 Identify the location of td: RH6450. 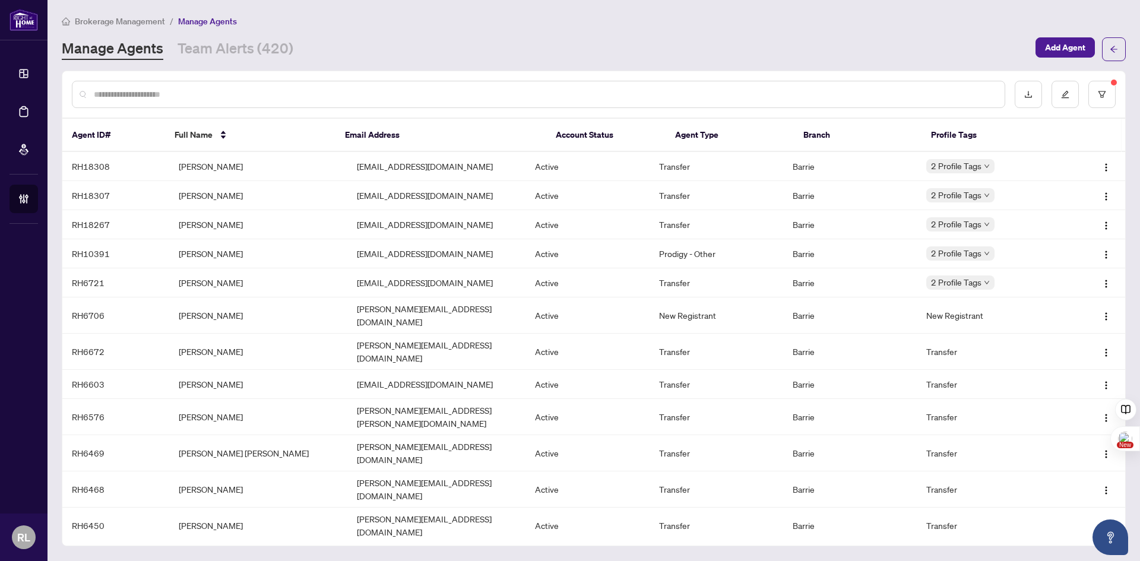
(116, 525).